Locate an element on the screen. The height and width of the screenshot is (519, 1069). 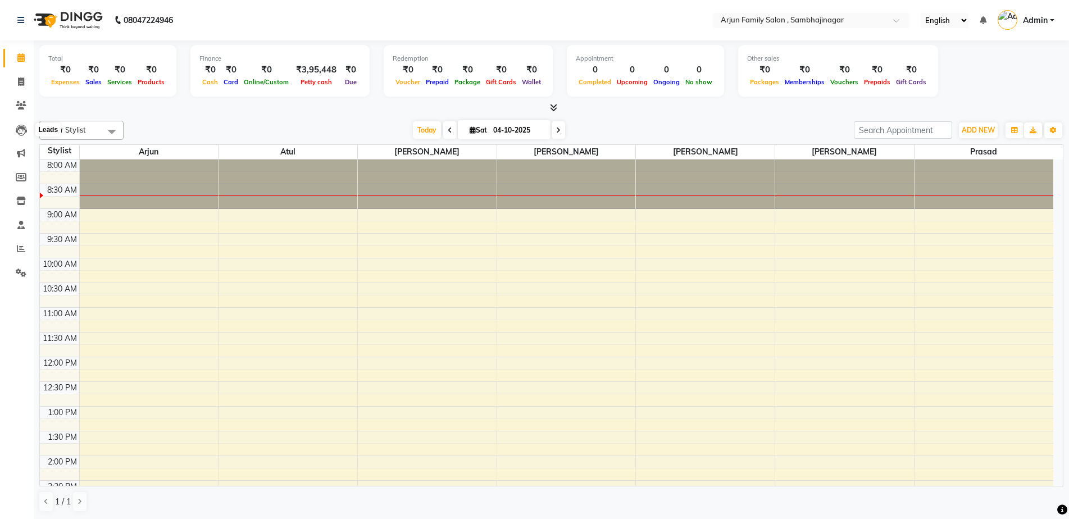
span: Packages is located at coordinates (764, 82).